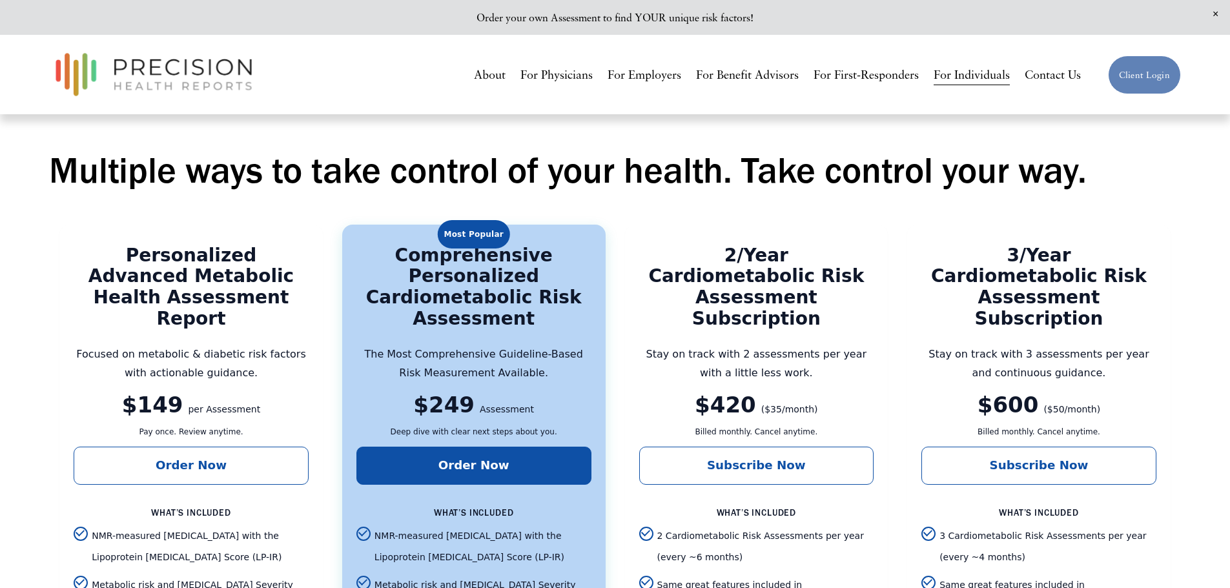  Describe the element at coordinates (1008, 405) in the screenshot. I see `div: $600` at that location.